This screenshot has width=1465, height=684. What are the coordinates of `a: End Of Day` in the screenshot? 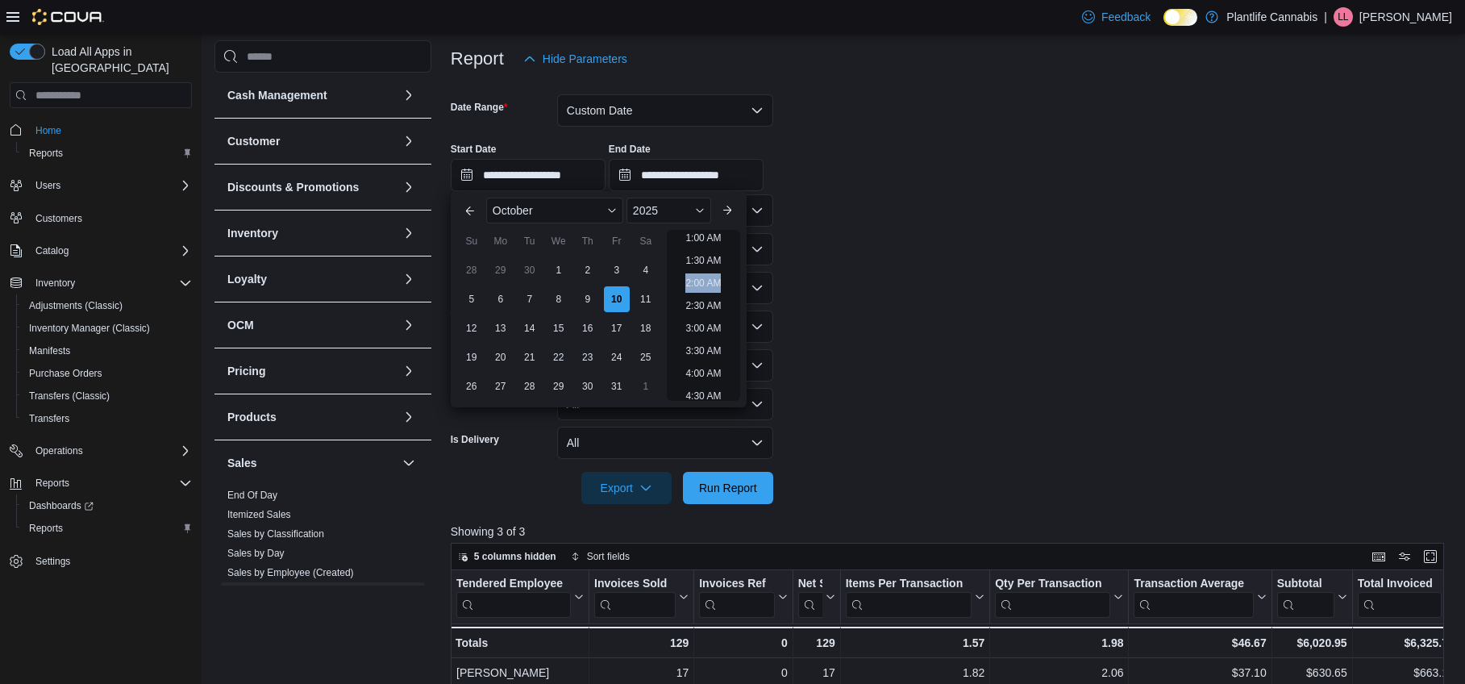 It's located at (252, 495).